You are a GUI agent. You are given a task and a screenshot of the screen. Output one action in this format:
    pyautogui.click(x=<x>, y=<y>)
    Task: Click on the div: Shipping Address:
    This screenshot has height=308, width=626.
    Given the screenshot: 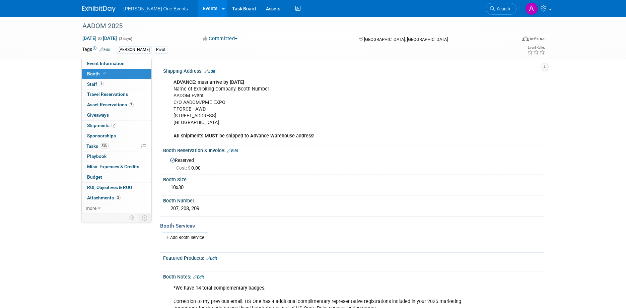 What is the action you would take?
    pyautogui.click(x=354, y=70)
    